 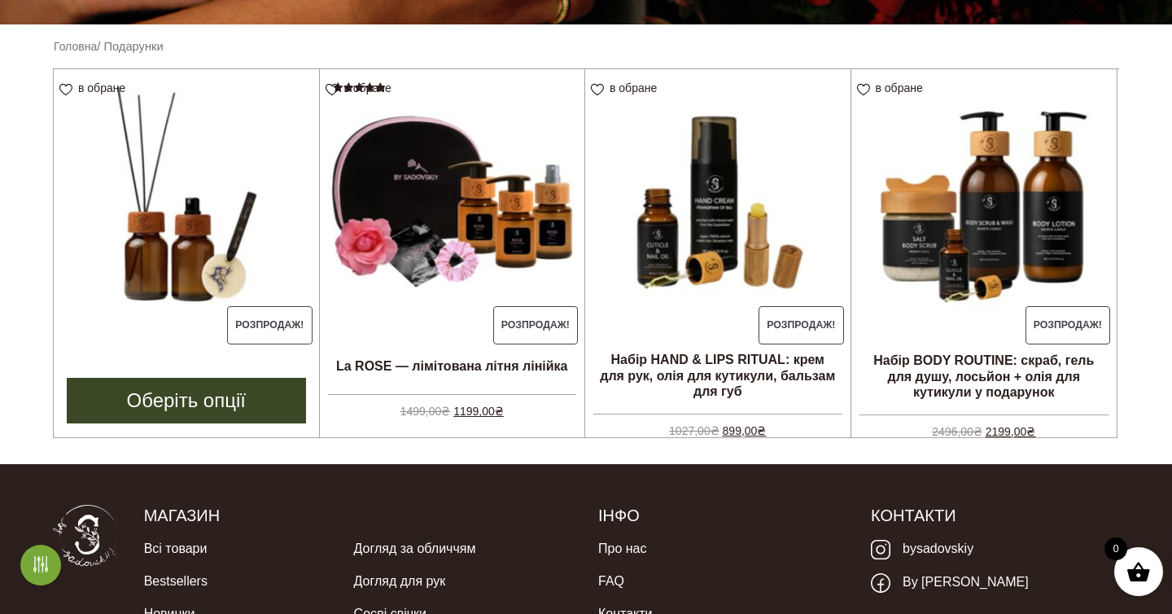 What do you see at coordinates (176, 581) in the screenshot?
I see `a: Bestsellers` at bounding box center [176, 581].